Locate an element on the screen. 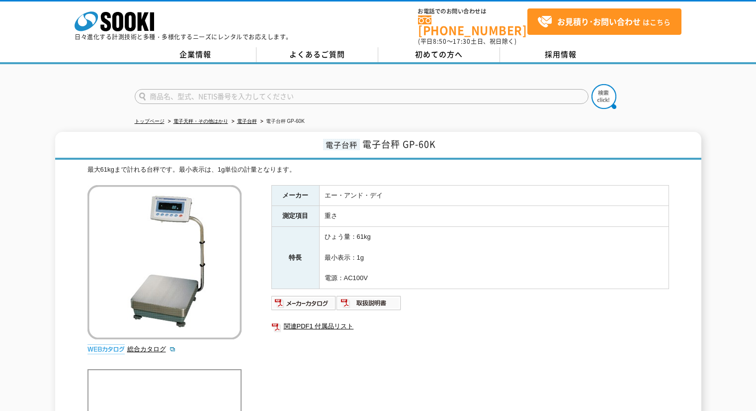 This screenshot has width=756, height=411. span: お電話でのお問い合わせは is located at coordinates (473, 11).